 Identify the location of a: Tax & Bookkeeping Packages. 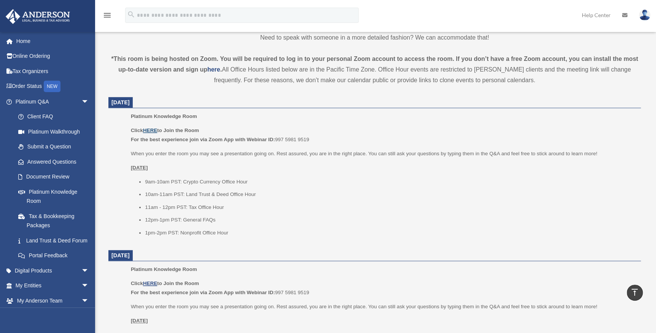
(56, 221).